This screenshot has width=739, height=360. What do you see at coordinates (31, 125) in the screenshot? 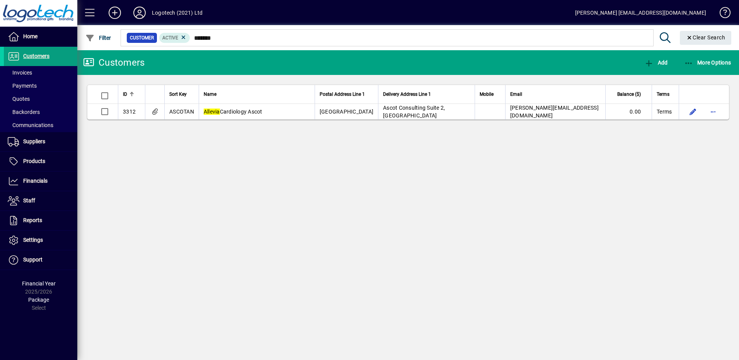
I see `span: Communications` at bounding box center [31, 125].